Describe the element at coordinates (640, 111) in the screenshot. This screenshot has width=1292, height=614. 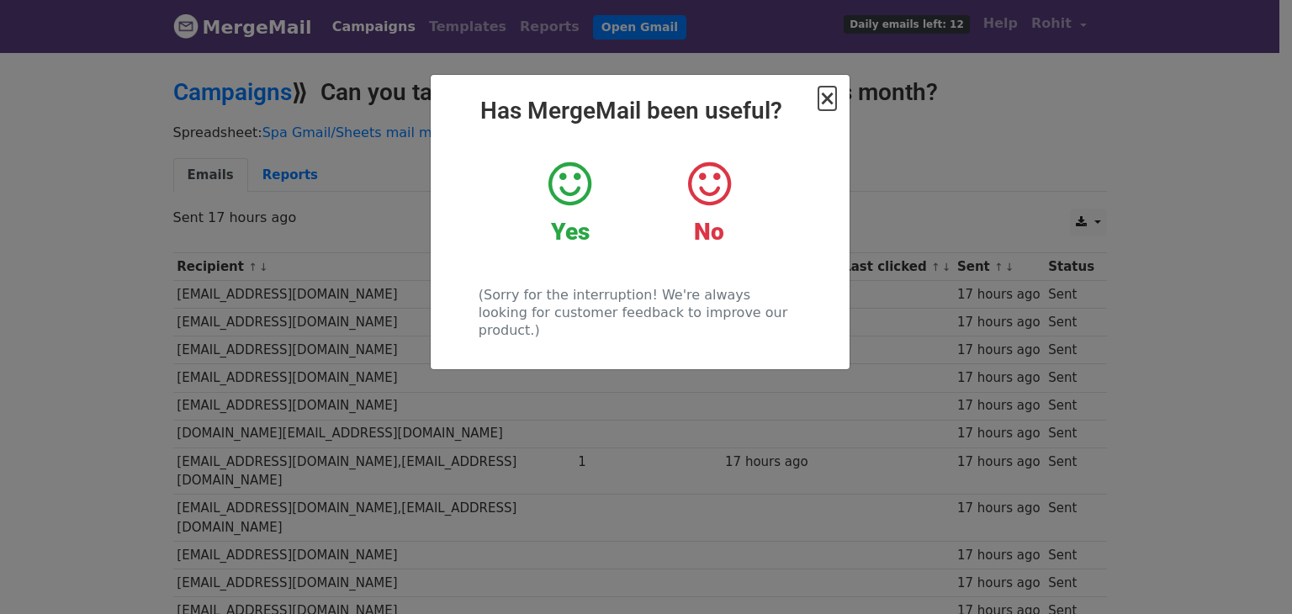
I see `h2: Has MergeMail been useful?` at that location.